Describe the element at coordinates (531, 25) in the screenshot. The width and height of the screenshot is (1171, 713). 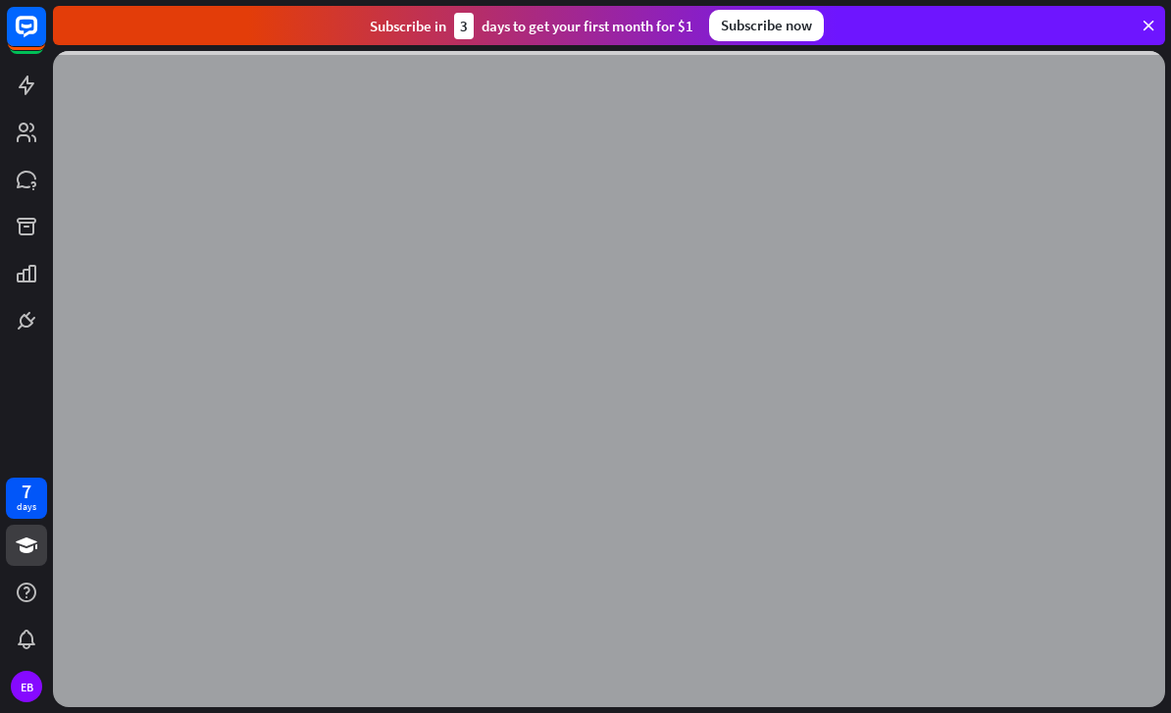
I see `div: Subscribe in days to get your first month for $1` at that location.